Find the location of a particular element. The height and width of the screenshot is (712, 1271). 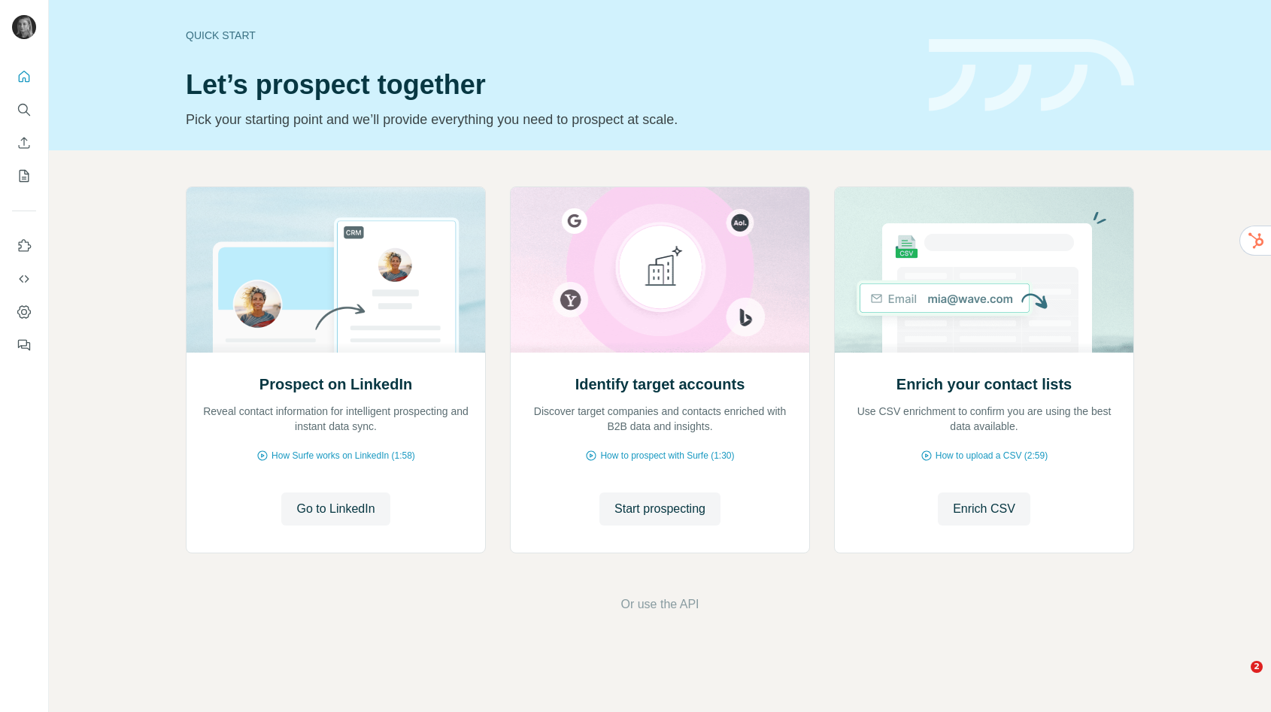

span: How to upload a CSV (2:59) is located at coordinates (991, 456).